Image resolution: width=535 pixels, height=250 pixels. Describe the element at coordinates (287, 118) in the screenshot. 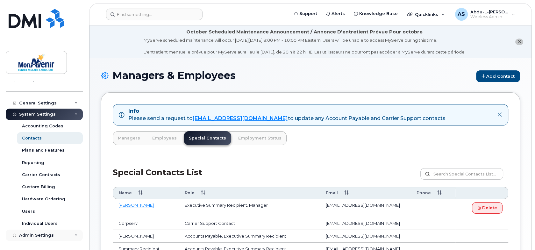

I see `div: Please send a request to to update any Account Payable and Carrier Support contacts` at that location.